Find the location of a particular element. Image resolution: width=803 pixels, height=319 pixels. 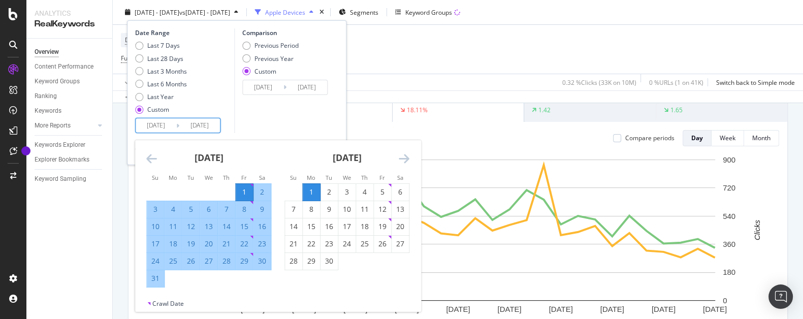

div: 2 is located at coordinates (329, 192).